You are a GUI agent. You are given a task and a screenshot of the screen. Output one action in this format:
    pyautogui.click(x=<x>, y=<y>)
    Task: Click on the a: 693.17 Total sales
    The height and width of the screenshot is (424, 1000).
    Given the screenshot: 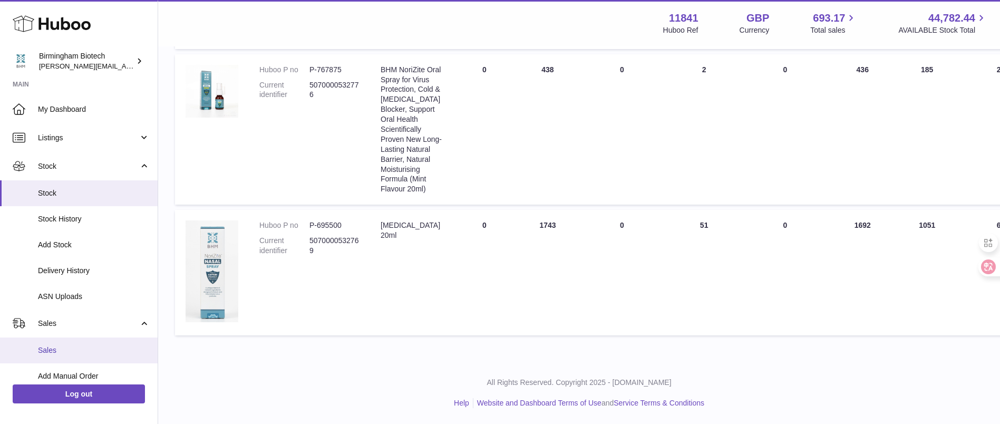 What is the action you would take?
    pyautogui.click(x=833, y=23)
    